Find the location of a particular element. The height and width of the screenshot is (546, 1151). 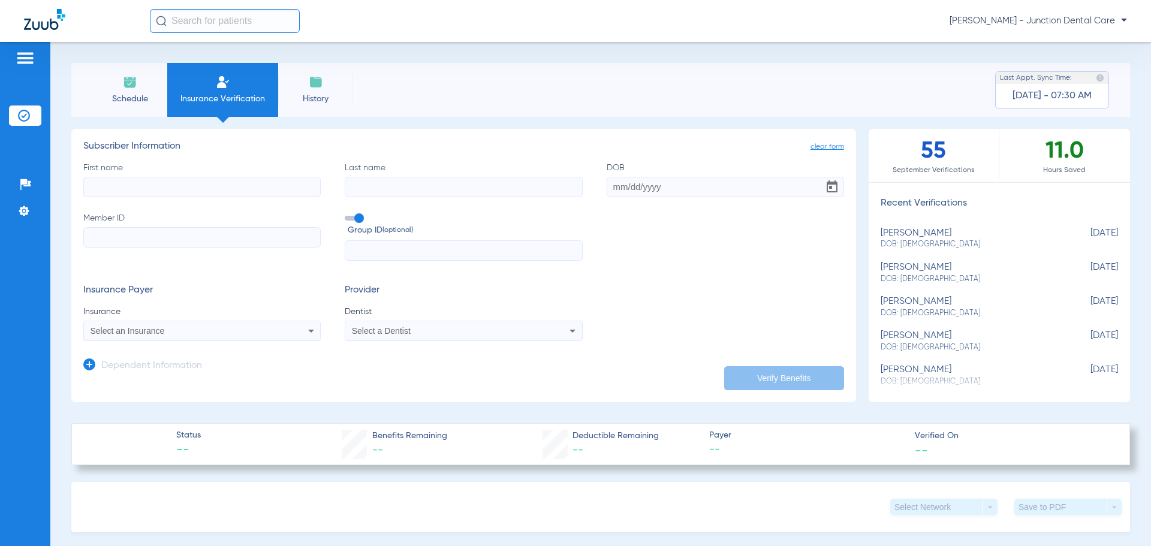

span: Dentist is located at coordinates (463, 312).